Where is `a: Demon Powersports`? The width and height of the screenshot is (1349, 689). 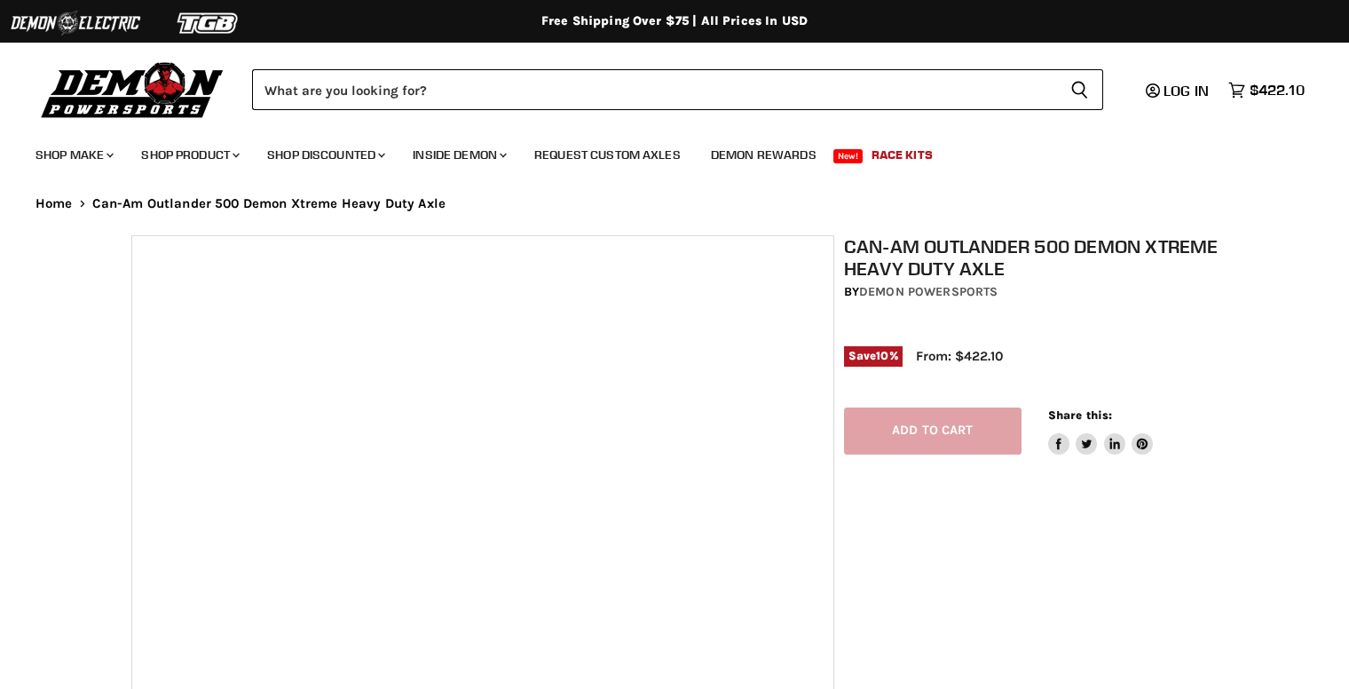
a: Demon Powersports is located at coordinates (928, 291).